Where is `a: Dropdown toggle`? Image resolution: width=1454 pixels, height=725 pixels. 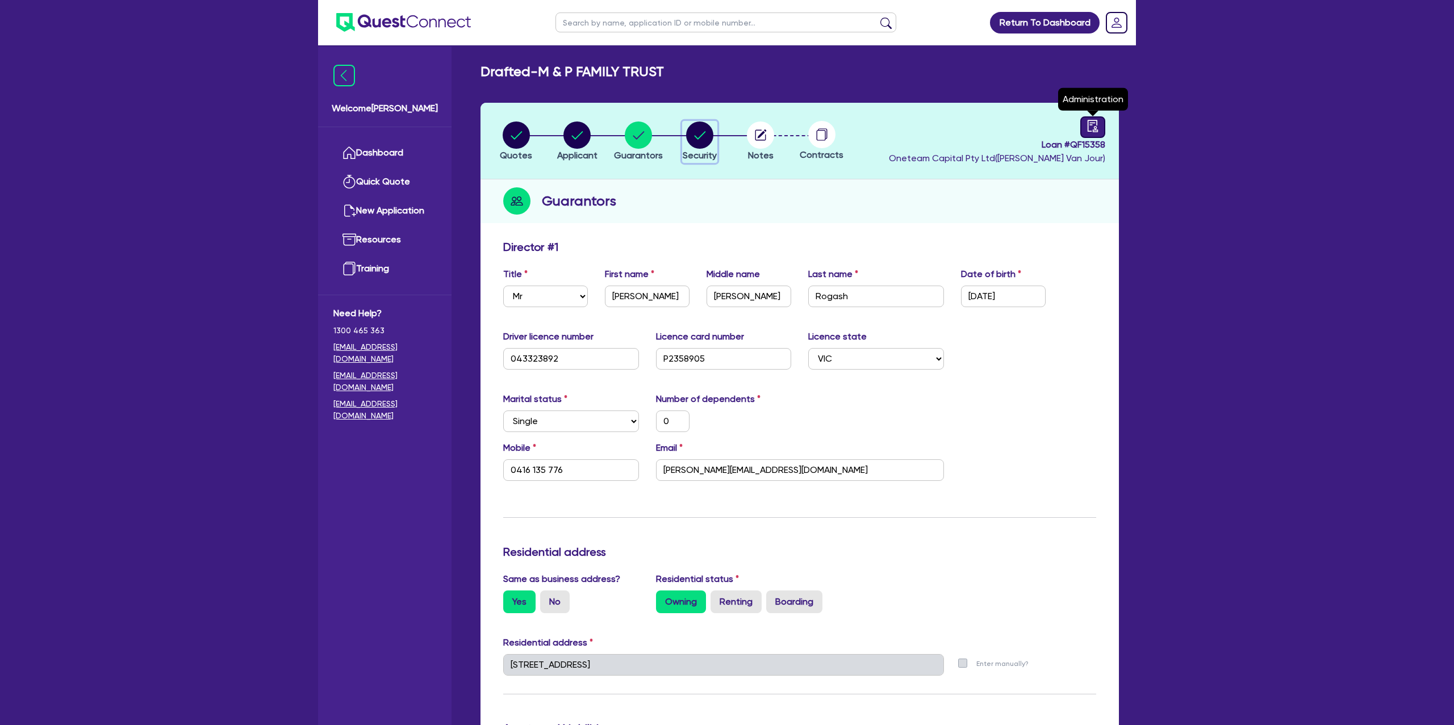
a: Dropdown toggle is located at coordinates (1116, 23).